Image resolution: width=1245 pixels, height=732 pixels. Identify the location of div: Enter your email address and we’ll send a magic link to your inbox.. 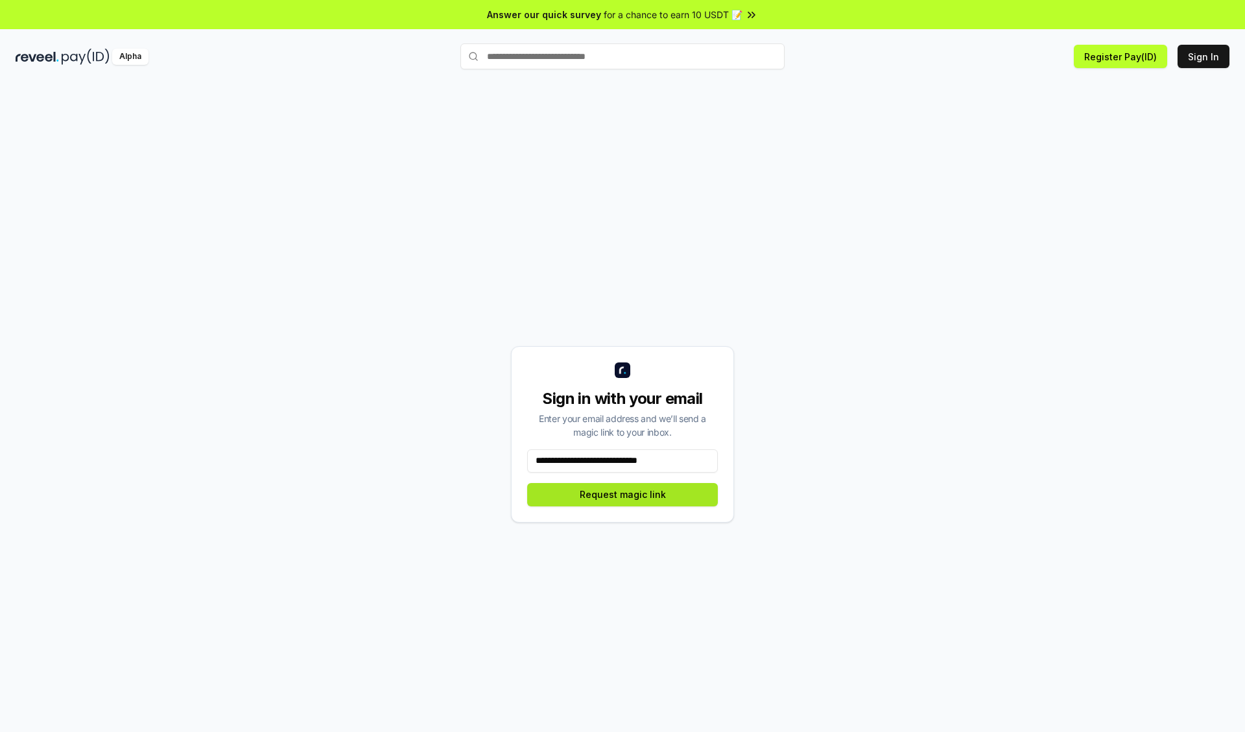
(623, 425).